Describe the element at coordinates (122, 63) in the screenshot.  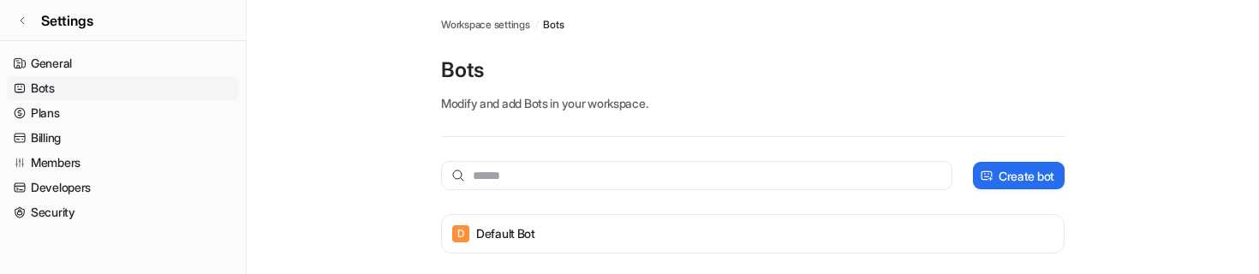
I see `a: General` at that location.